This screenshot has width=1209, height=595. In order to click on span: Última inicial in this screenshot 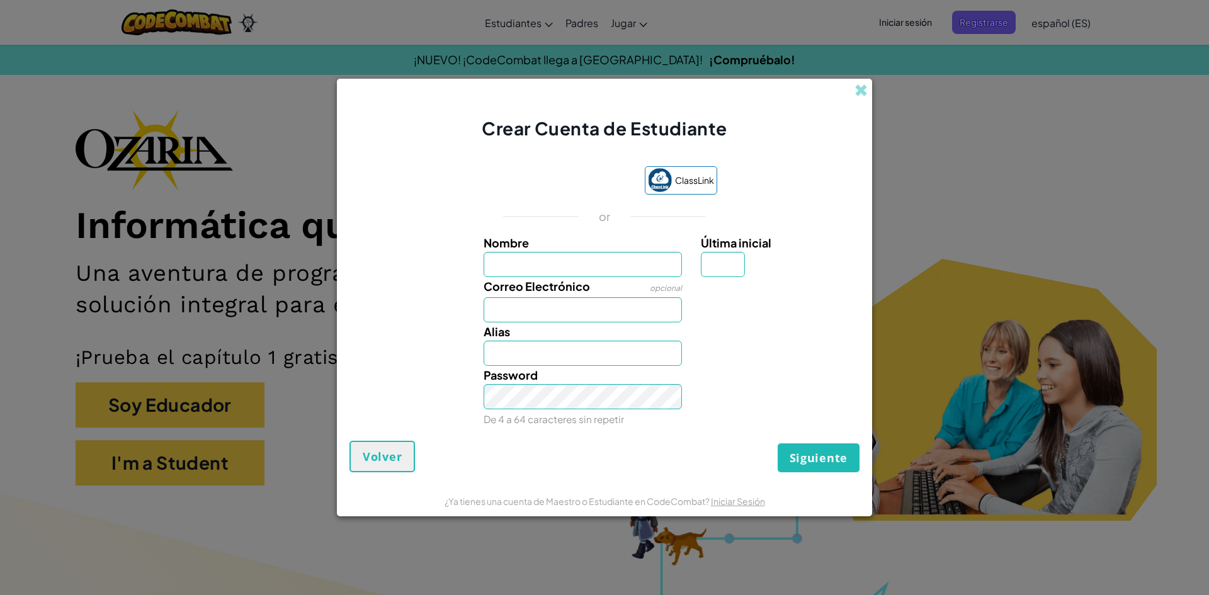, I will do `click(736, 242)`.